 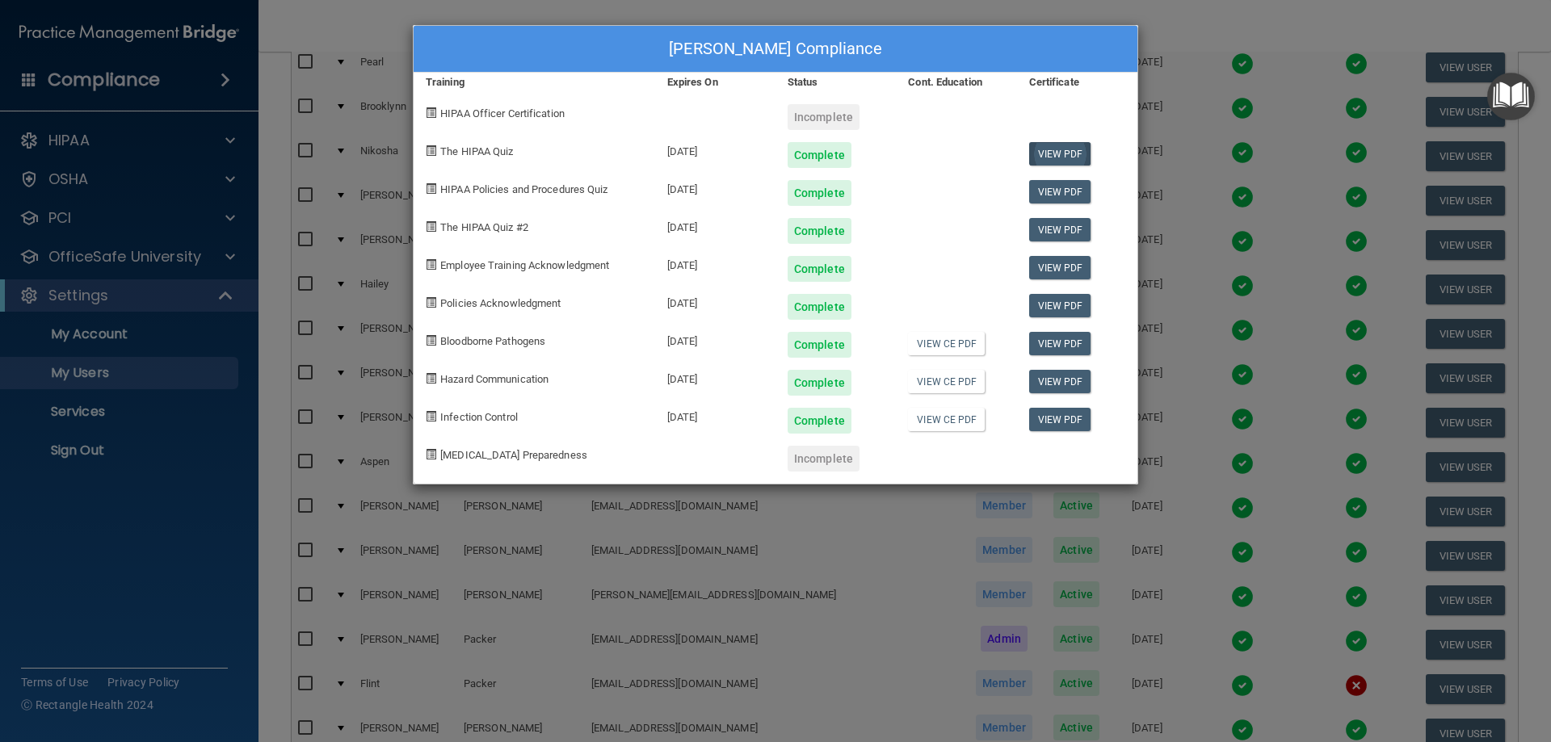 What do you see at coordinates (500, 303) in the screenshot?
I see `span: Policies Acknowledgment` at bounding box center [500, 303].